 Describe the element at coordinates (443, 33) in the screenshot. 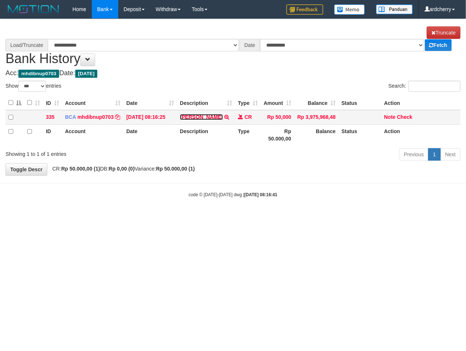

I see `a: Truncate` at that location.